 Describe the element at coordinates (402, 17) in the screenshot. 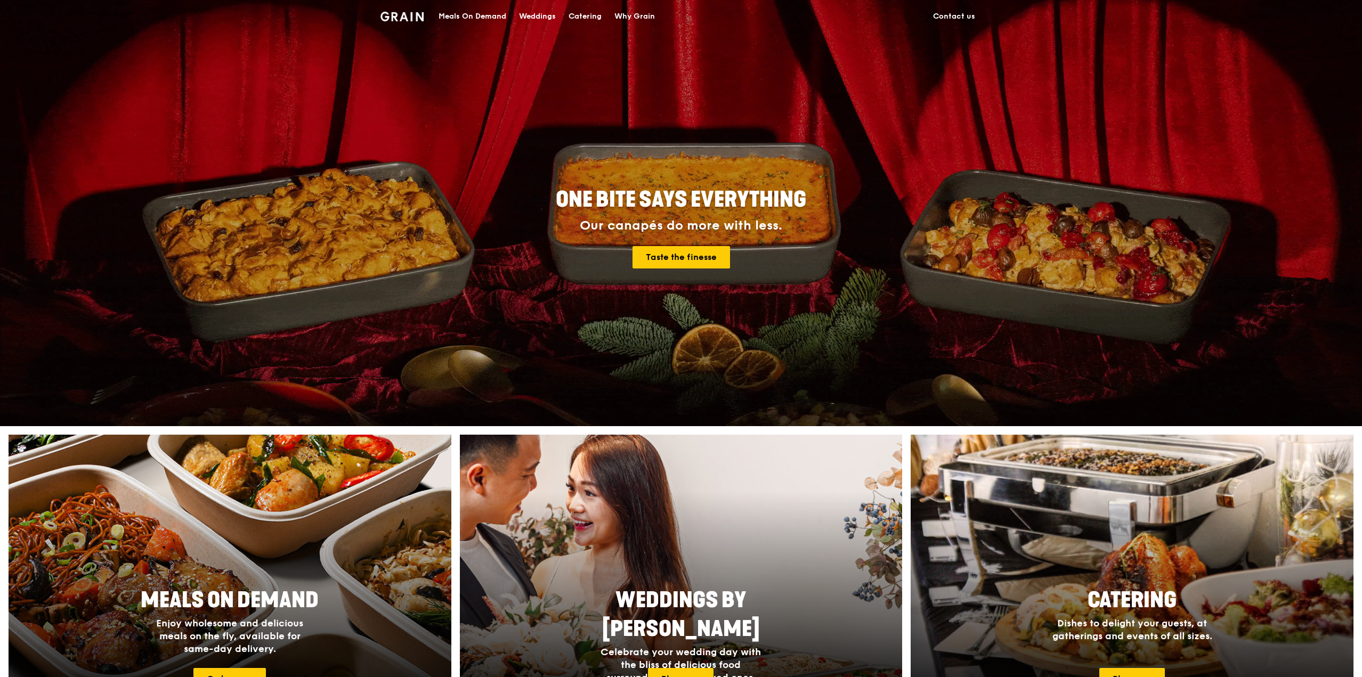

I see `img: Grain` at that location.